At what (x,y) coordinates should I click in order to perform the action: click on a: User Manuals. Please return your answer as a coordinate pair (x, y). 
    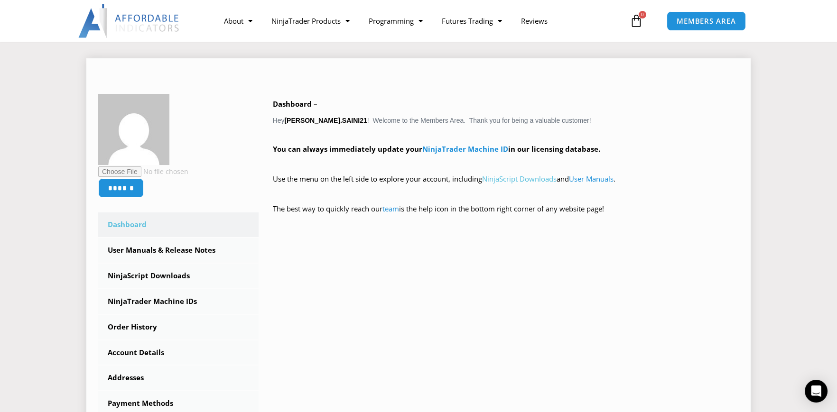
    Looking at the image, I should click on (591, 179).